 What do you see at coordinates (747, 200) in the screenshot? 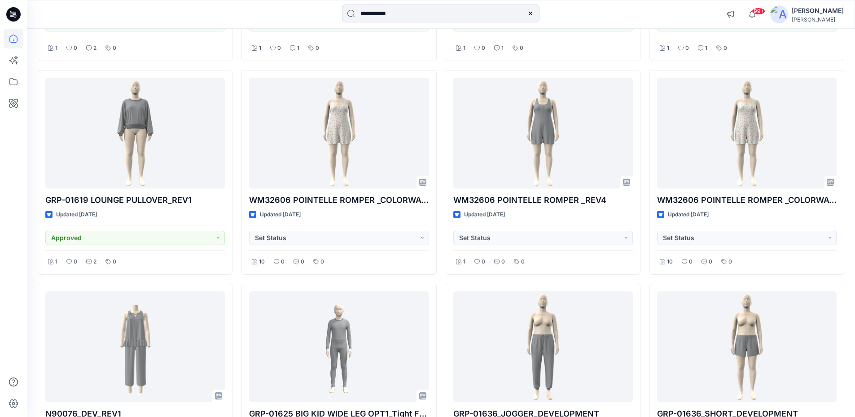
I see `p: WM32606 POINTELLE ROMPER _COLORWAY_REV1` at bounding box center [747, 200].